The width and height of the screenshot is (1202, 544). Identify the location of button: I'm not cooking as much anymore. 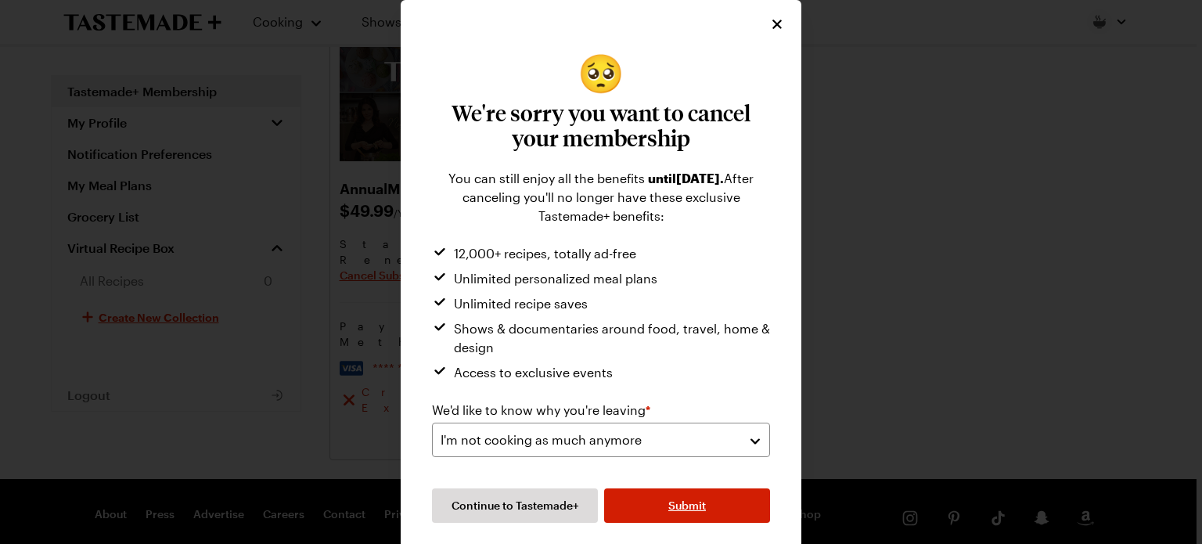
(601, 440).